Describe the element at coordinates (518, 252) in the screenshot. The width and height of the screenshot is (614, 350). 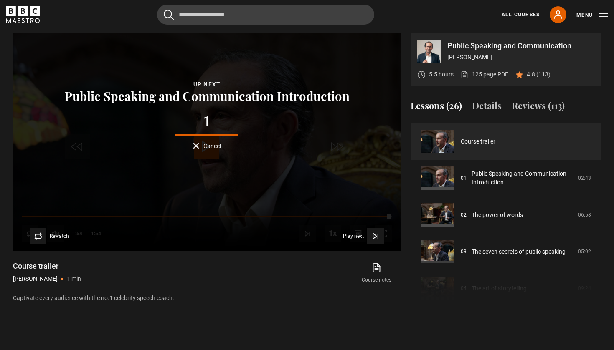
I see `a: The seven secrets of public speaking` at that location.